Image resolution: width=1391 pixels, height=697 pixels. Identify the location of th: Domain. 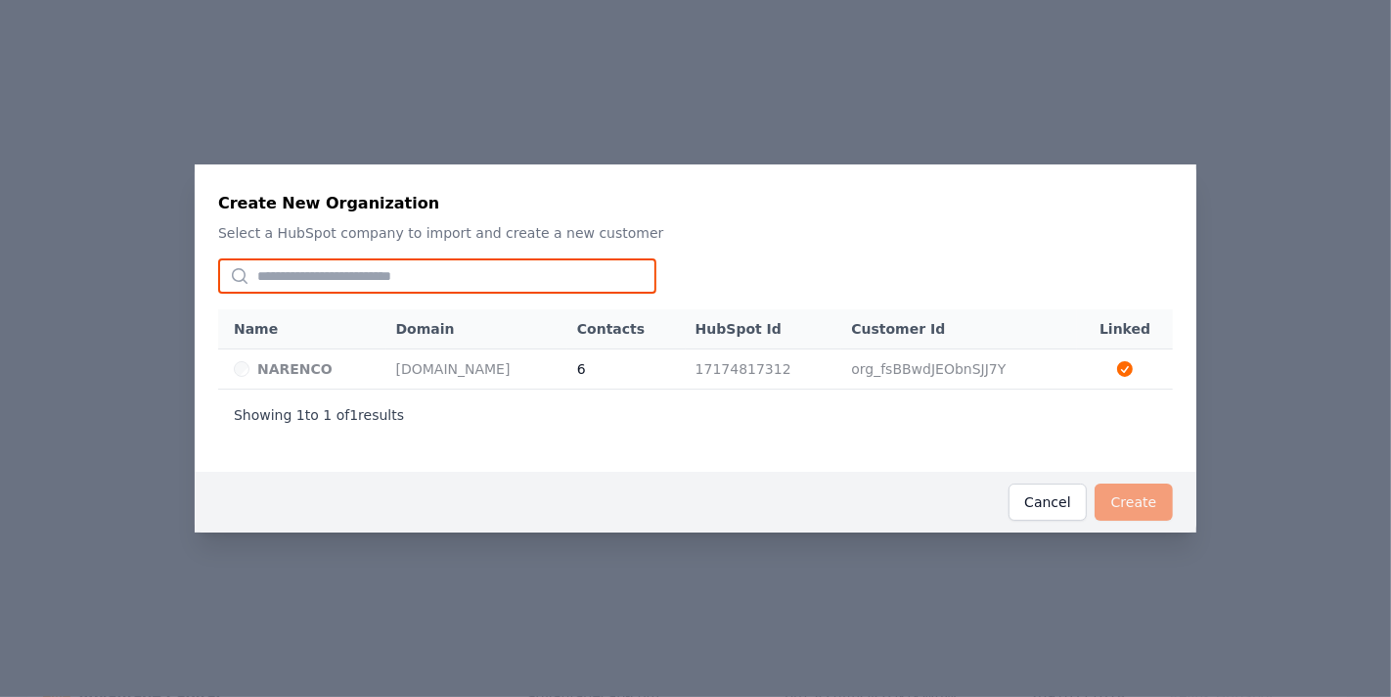
(477, 329).